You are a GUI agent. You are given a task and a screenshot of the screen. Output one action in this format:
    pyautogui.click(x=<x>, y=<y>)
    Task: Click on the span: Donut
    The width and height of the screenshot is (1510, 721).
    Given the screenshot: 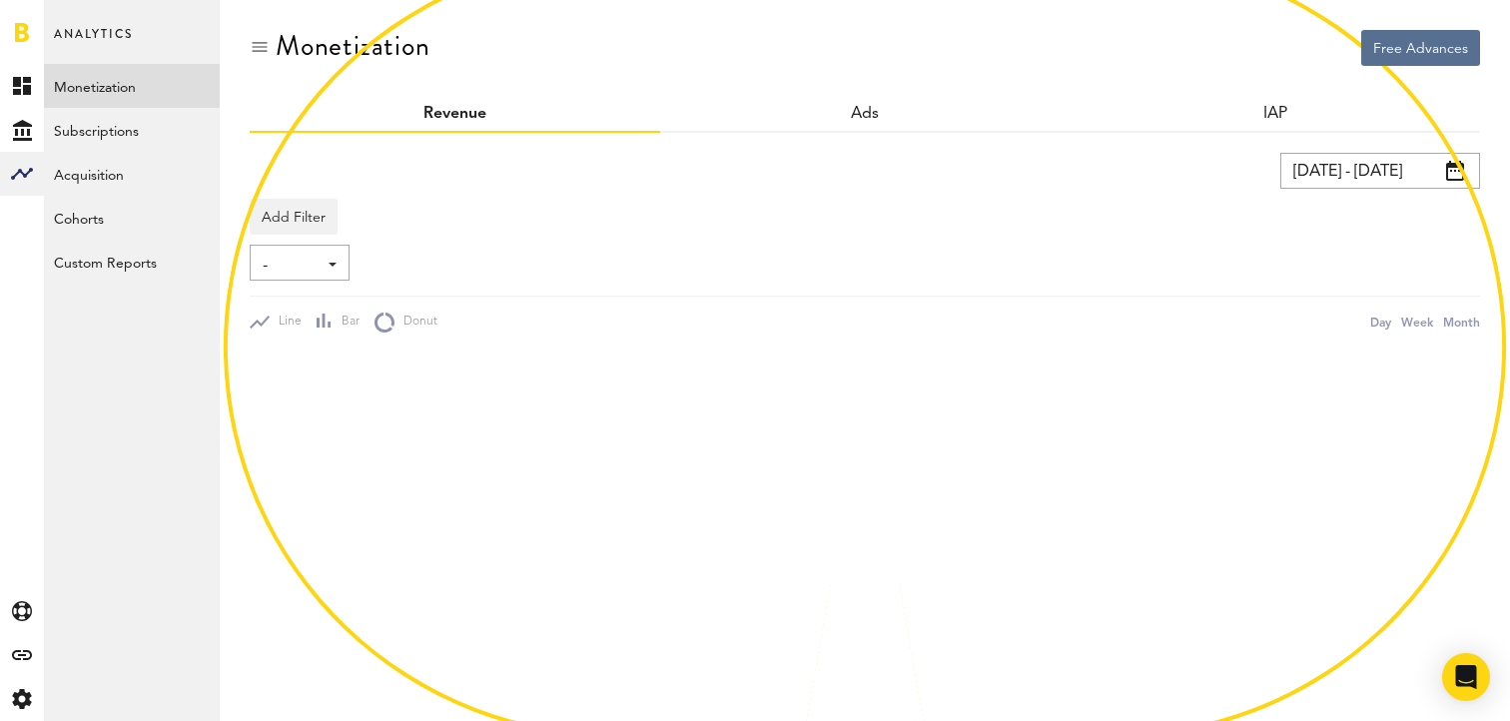 What is the action you would take?
    pyautogui.click(x=415, y=321)
    